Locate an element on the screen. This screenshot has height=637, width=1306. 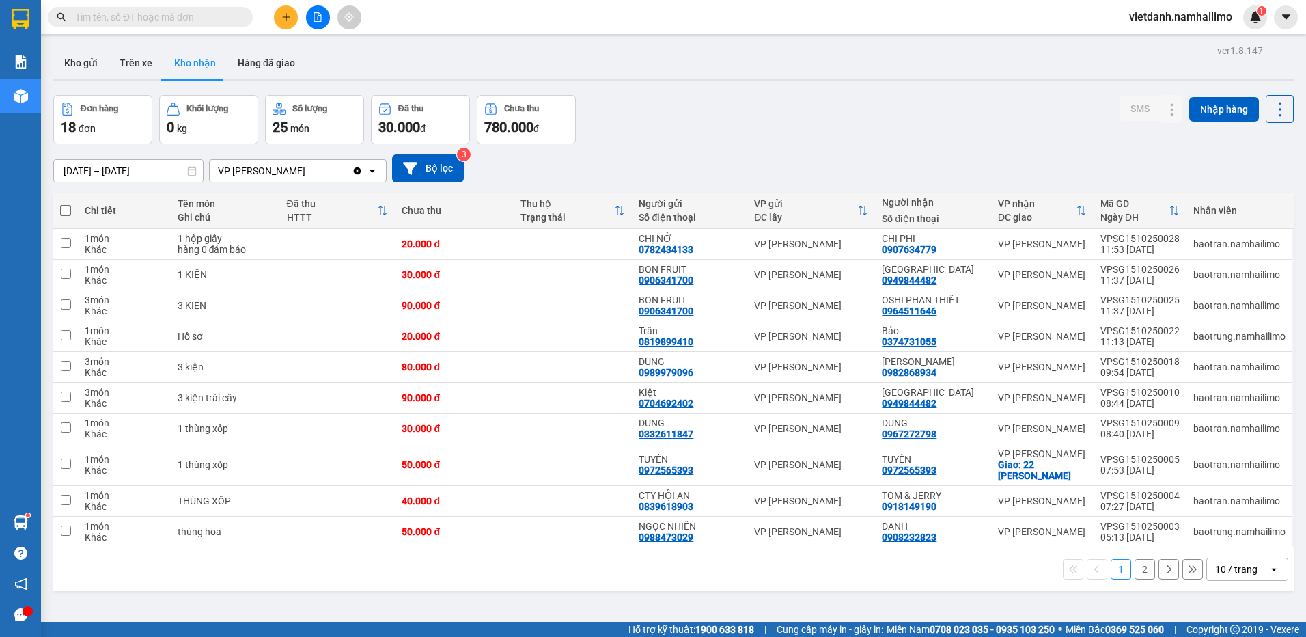
div: 0332611847 is located at coordinates (666, 434).